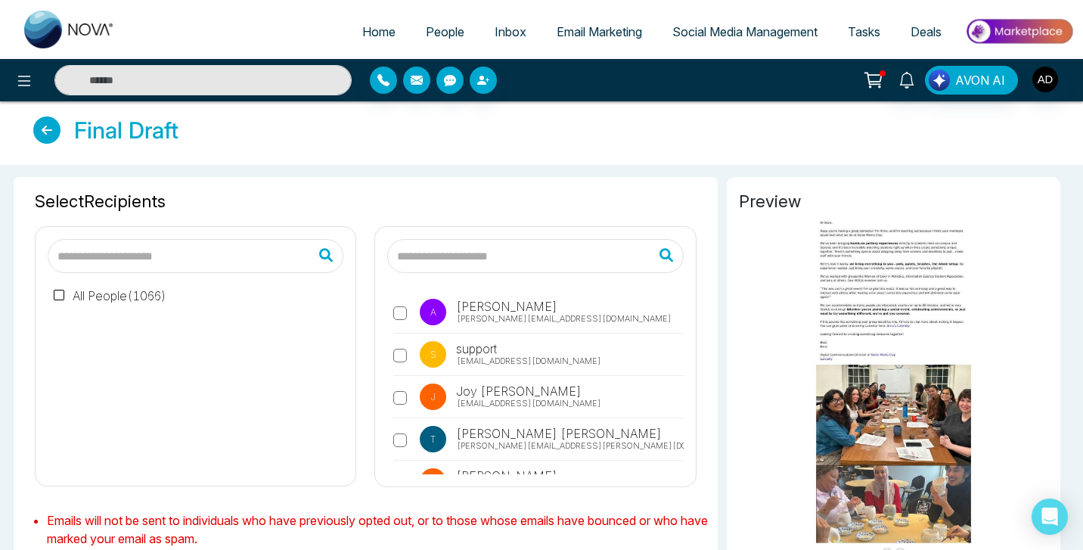 The image size is (1083, 550). Describe the element at coordinates (893, 380) in the screenshot. I see `img: novacrm` at that location.